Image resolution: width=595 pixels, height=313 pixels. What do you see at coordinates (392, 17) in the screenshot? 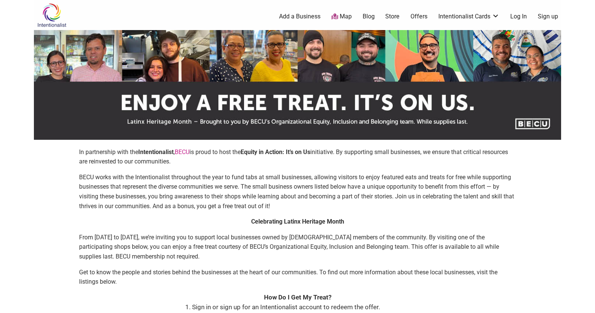
I see `a: Store` at bounding box center [392, 17].